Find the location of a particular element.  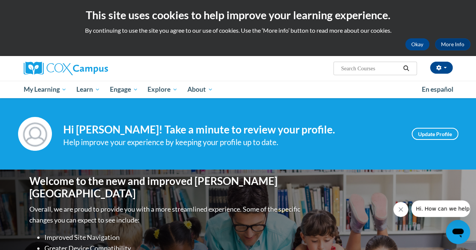

h2: This site uses cookies to help improve your learning experience. is located at coordinates (238, 15).